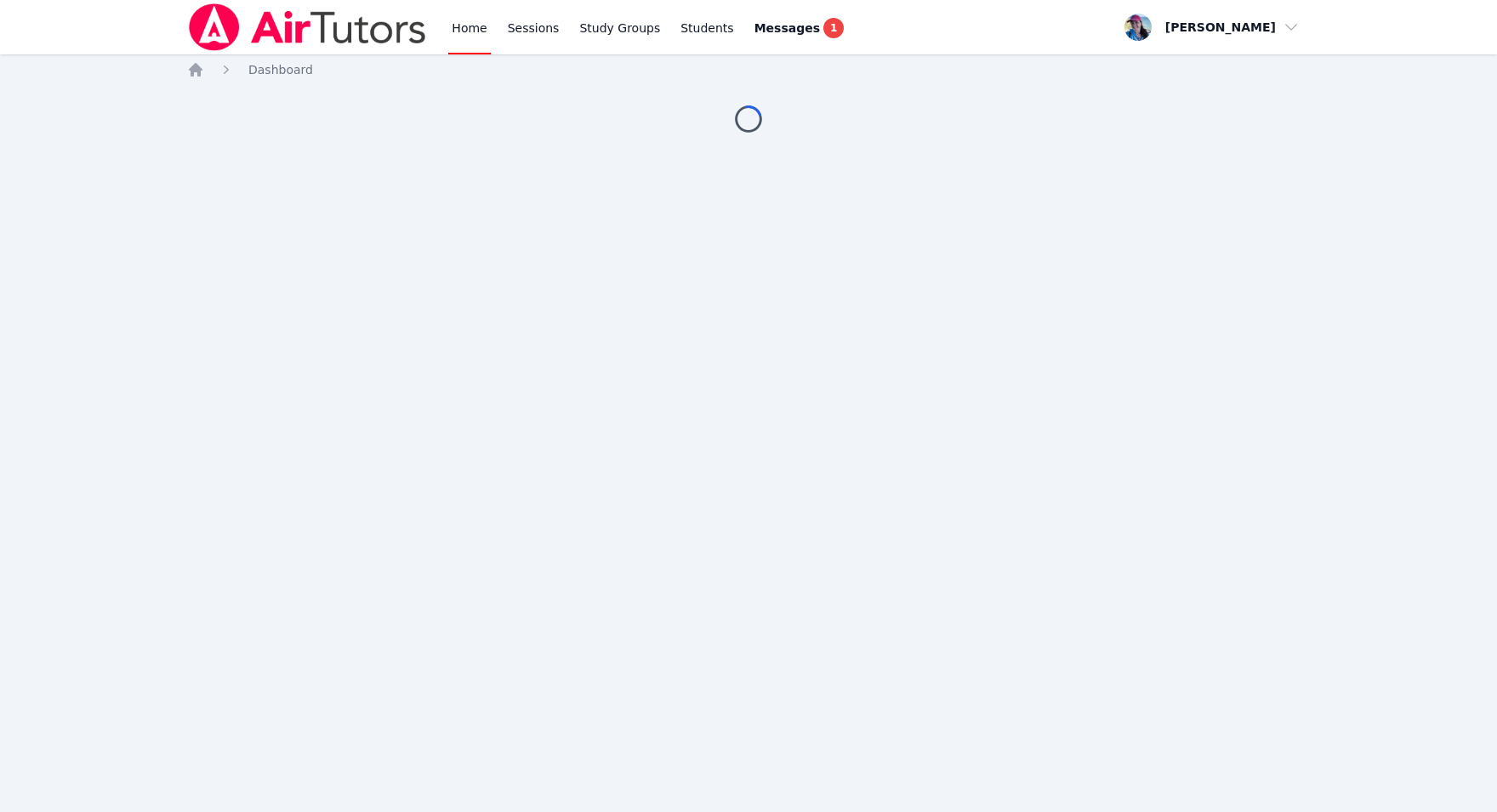 The height and width of the screenshot is (812, 1497). I want to click on img: Air Tutors, so click(308, 27).